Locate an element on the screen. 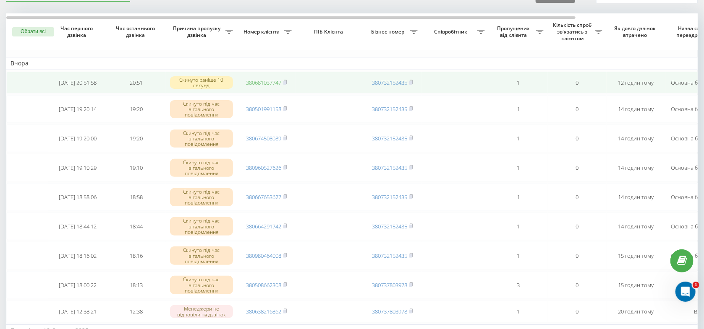  span: ПІБ Клієнта is located at coordinates (329, 32).